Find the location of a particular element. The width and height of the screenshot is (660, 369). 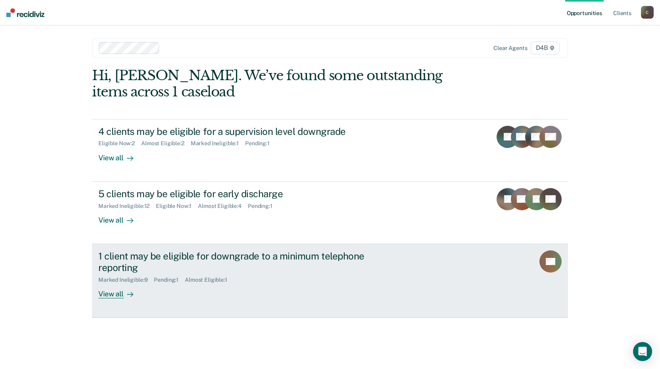

div: 1 client may be eligible for downgrade to a minimum telephone reporting is located at coordinates (238, 262).